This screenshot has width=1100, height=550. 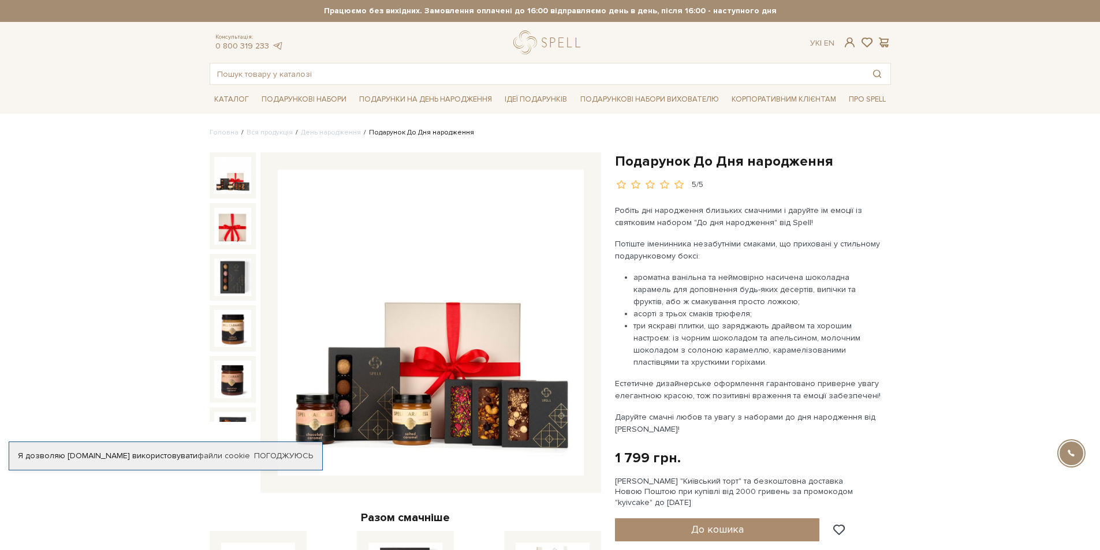 I want to click on p: Робіть дні народження близьких смачними і даруйте їм емоції із святковим набором "До дня народжен..., so click(x=750, y=217).